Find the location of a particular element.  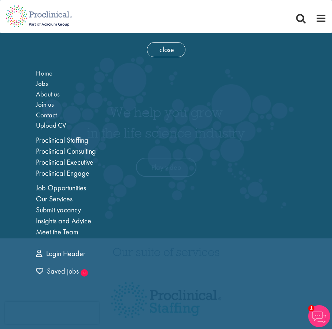

sub: 0 is located at coordinates (84, 273).